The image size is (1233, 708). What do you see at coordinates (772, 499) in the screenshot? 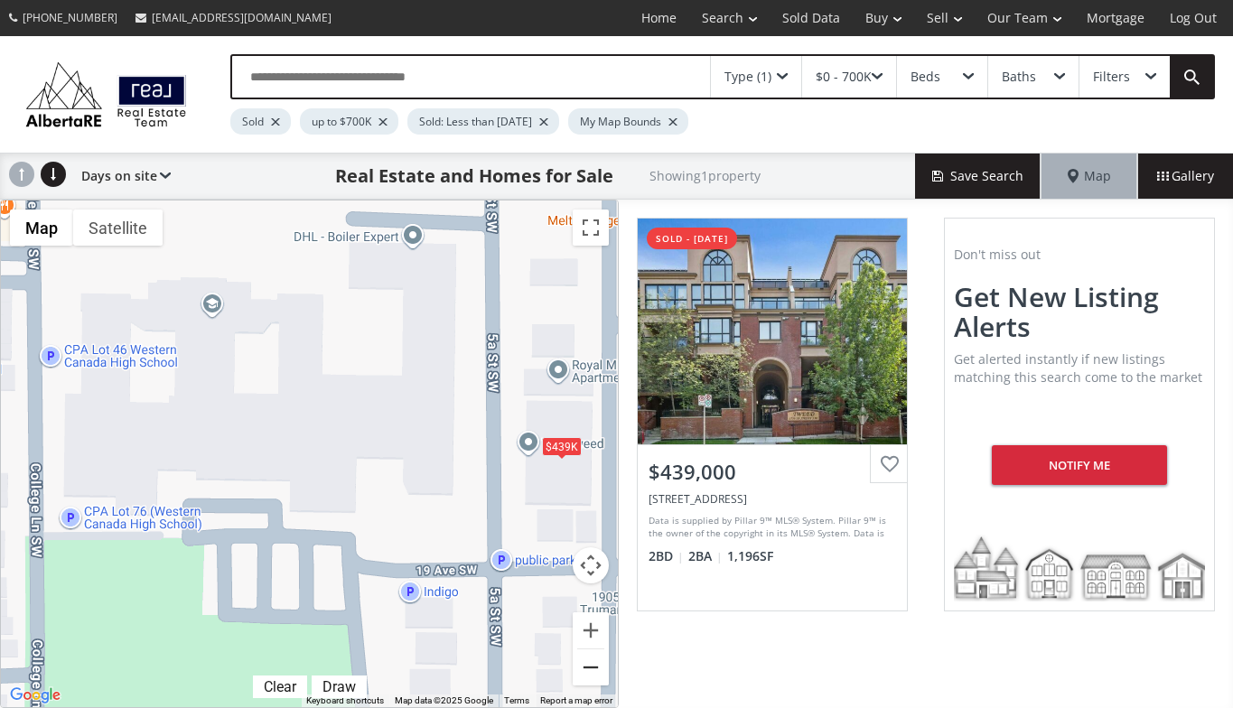
I see `div: 1730 5A Street SW #103, Calgary, AB T2S2E9` at bounding box center [772, 499].